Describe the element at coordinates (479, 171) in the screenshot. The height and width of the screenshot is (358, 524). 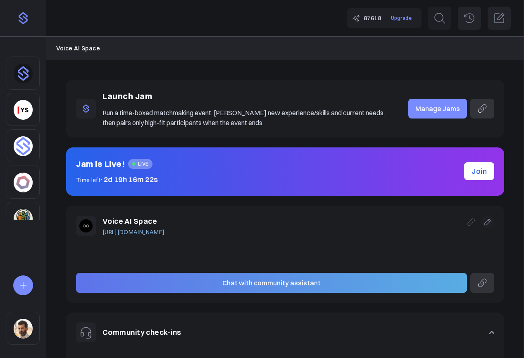
I see `a: Join` at that location.